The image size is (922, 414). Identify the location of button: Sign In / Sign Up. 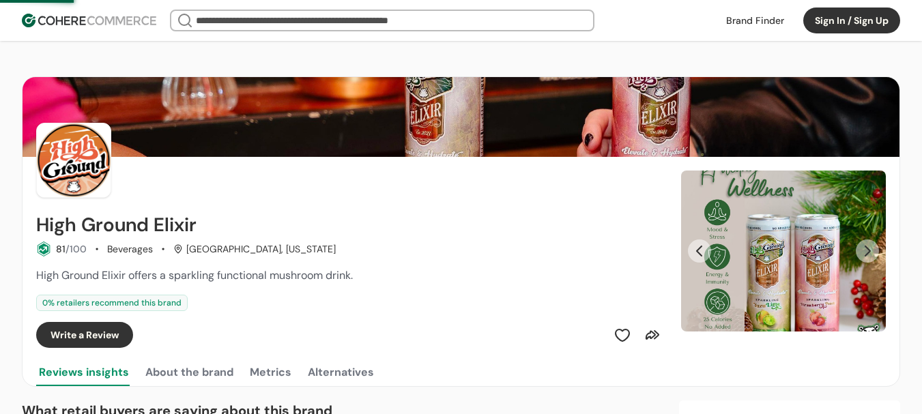
(852, 20).